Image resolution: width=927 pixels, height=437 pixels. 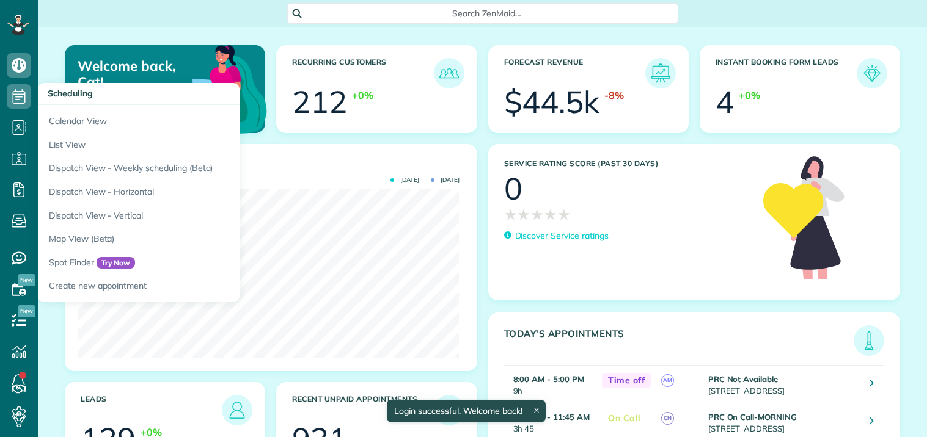 I want to click on h3: Recurring Customers, so click(x=362, y=73).